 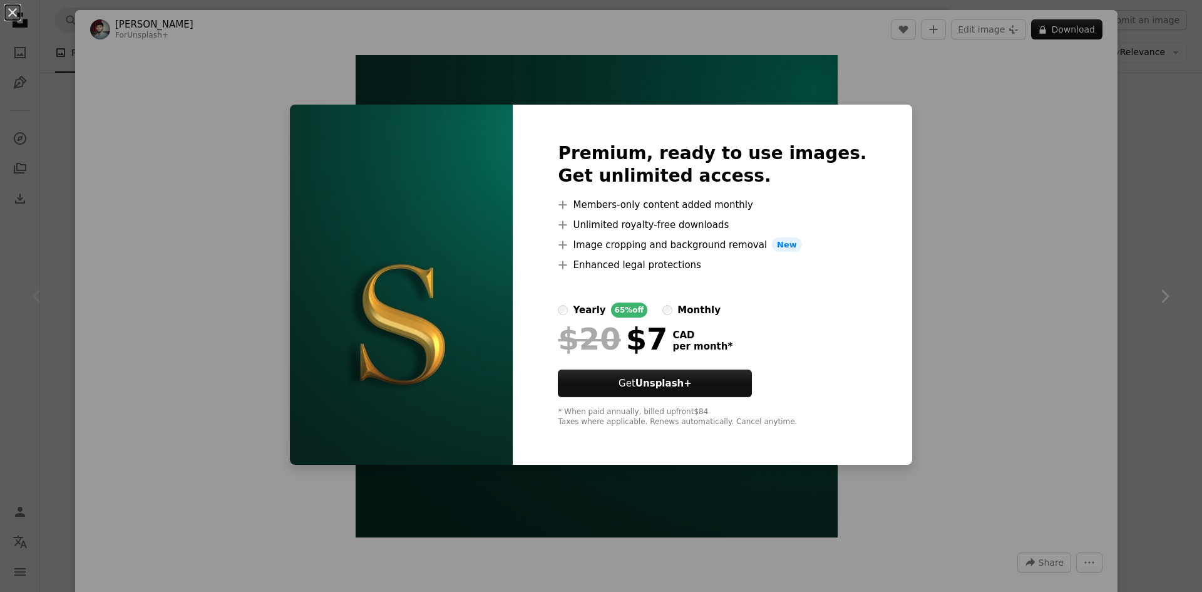 What do you see at coordinates (589, 310) in the screenshot?
I see `div: yearly` at bounding box center [589, 310].